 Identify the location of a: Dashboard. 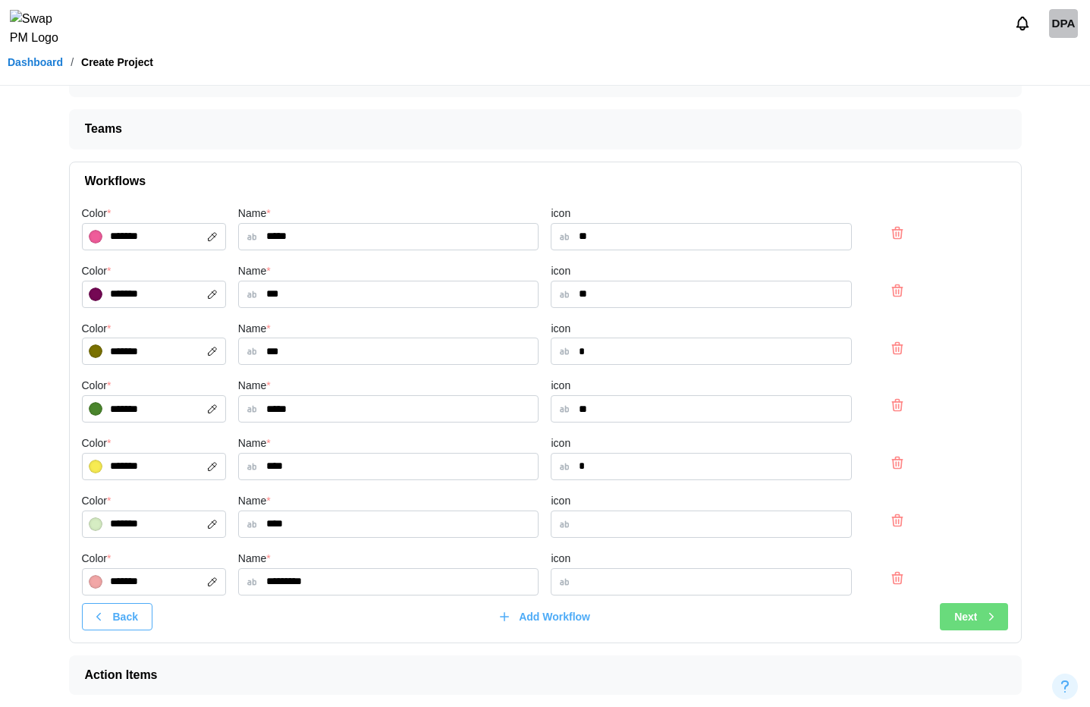
(35, 62).